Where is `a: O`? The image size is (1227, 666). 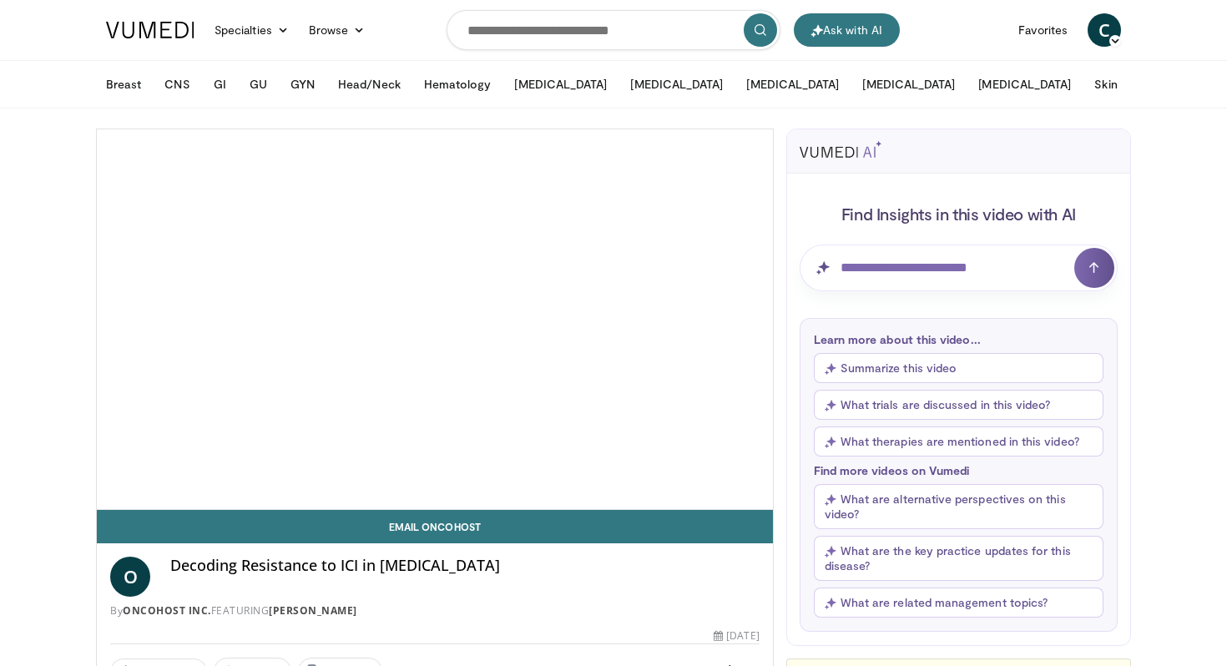 a: O is located at coordinates (130, 577).